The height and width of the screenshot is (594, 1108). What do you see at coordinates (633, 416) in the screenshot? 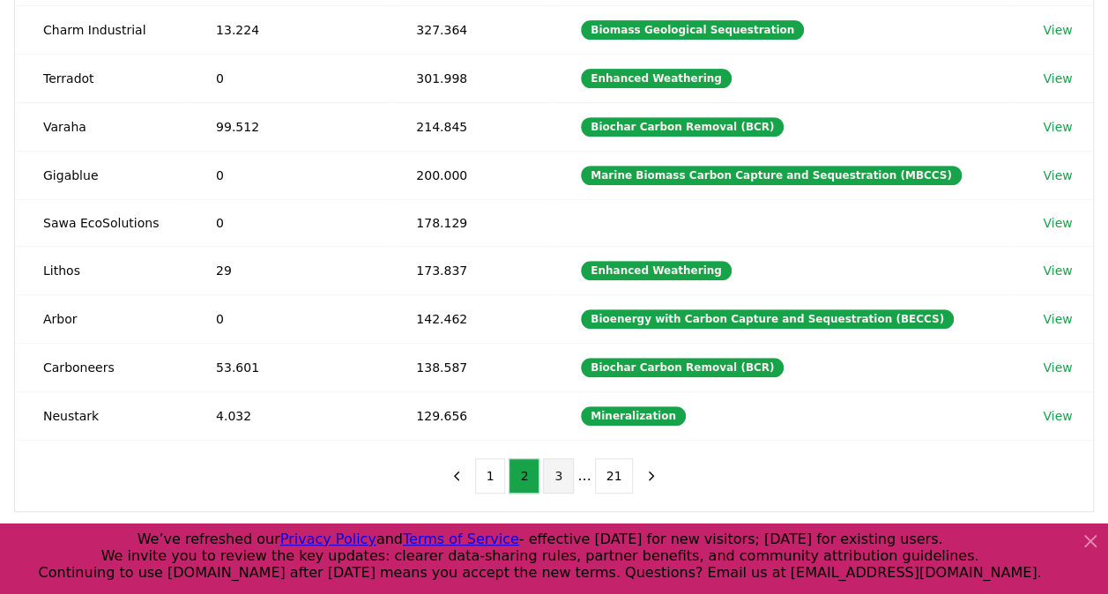
I see `div: Mineralization` at bounding box center [633, 416].